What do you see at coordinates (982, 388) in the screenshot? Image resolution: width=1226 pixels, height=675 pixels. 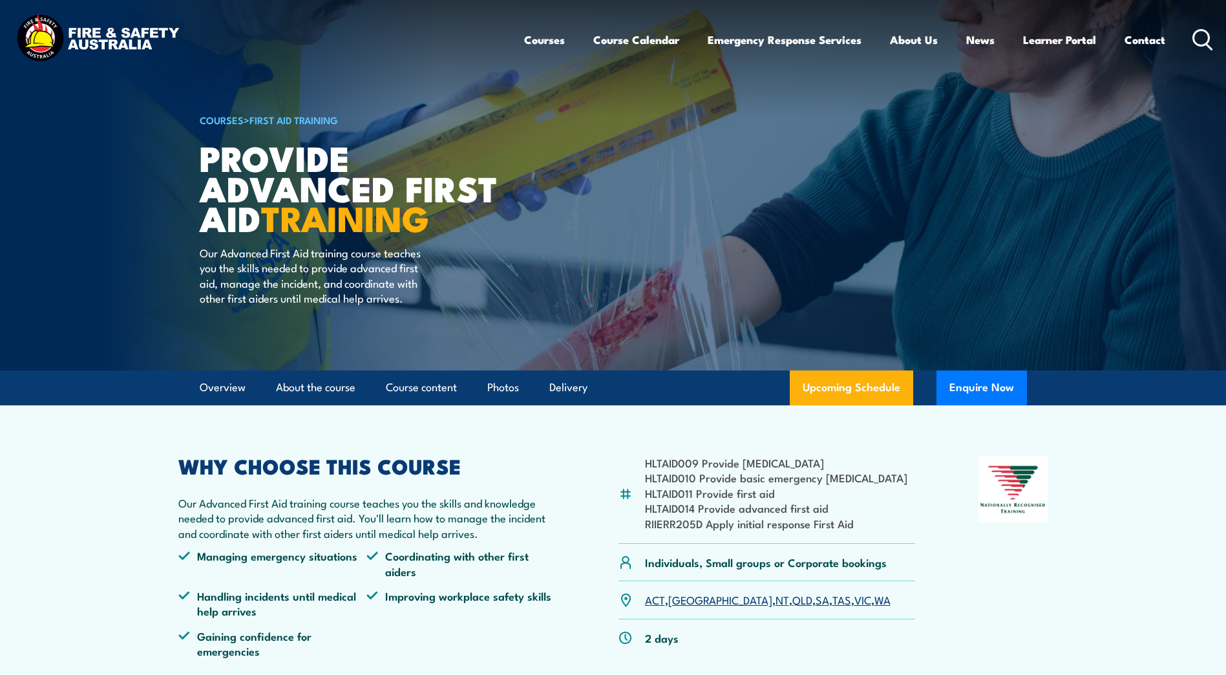 I see `button: Enquire Now` at bounding box center [982, 388].